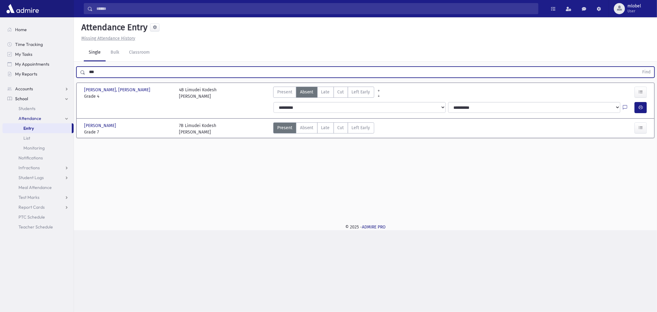  I want to click on a: Teacher Schedule, so click(38, 227).